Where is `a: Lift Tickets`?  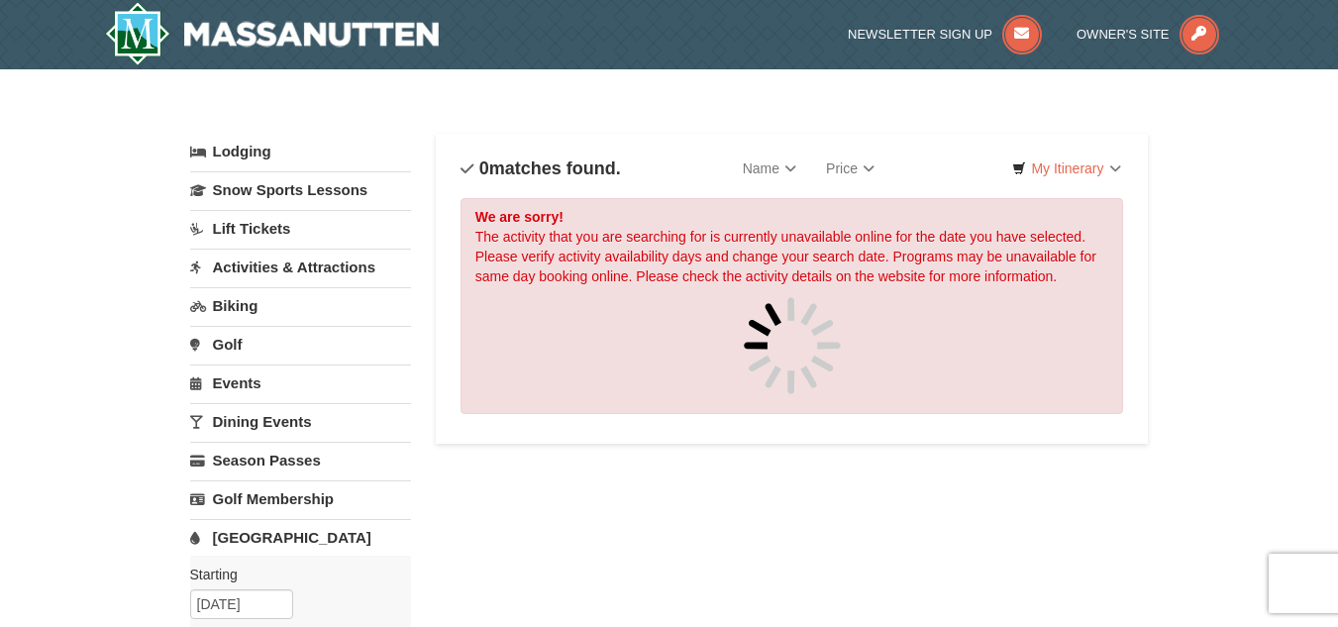 a: Lift Tickets is located at coordinates (300, 228).